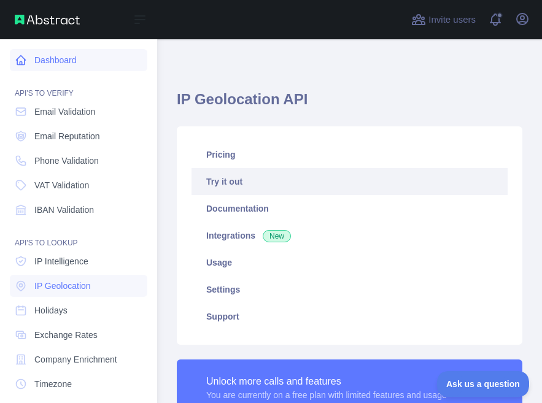  What do you see at coordinates (349, 104) in the screenshot?
I see `h1: IP Geolocation API` at bounding box center [349, 104].